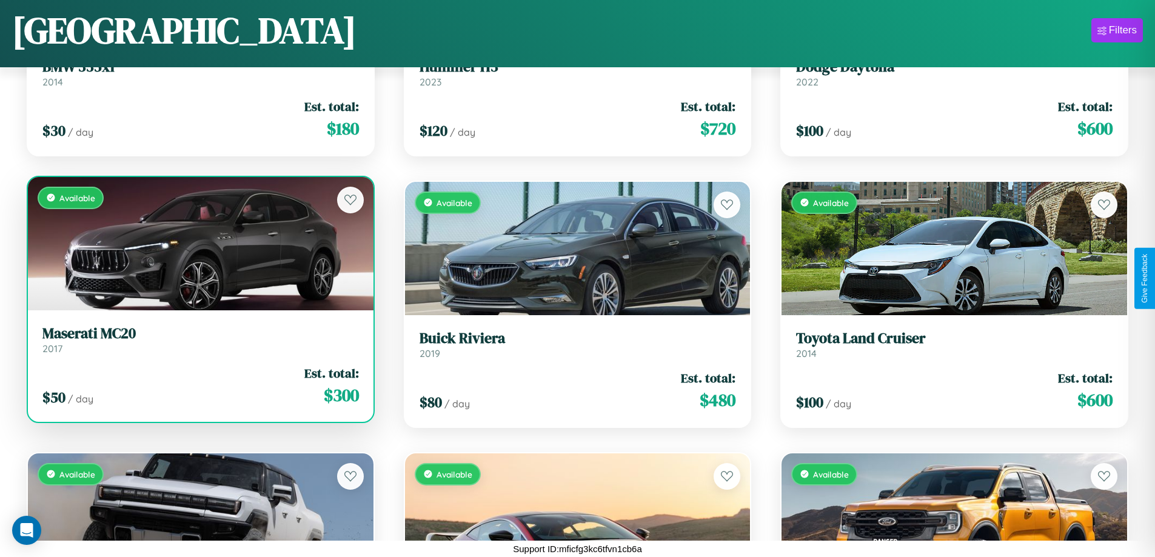 The image size is (1155, 557). I want to click on h3: Dodge Daytona, so click(954, 67).